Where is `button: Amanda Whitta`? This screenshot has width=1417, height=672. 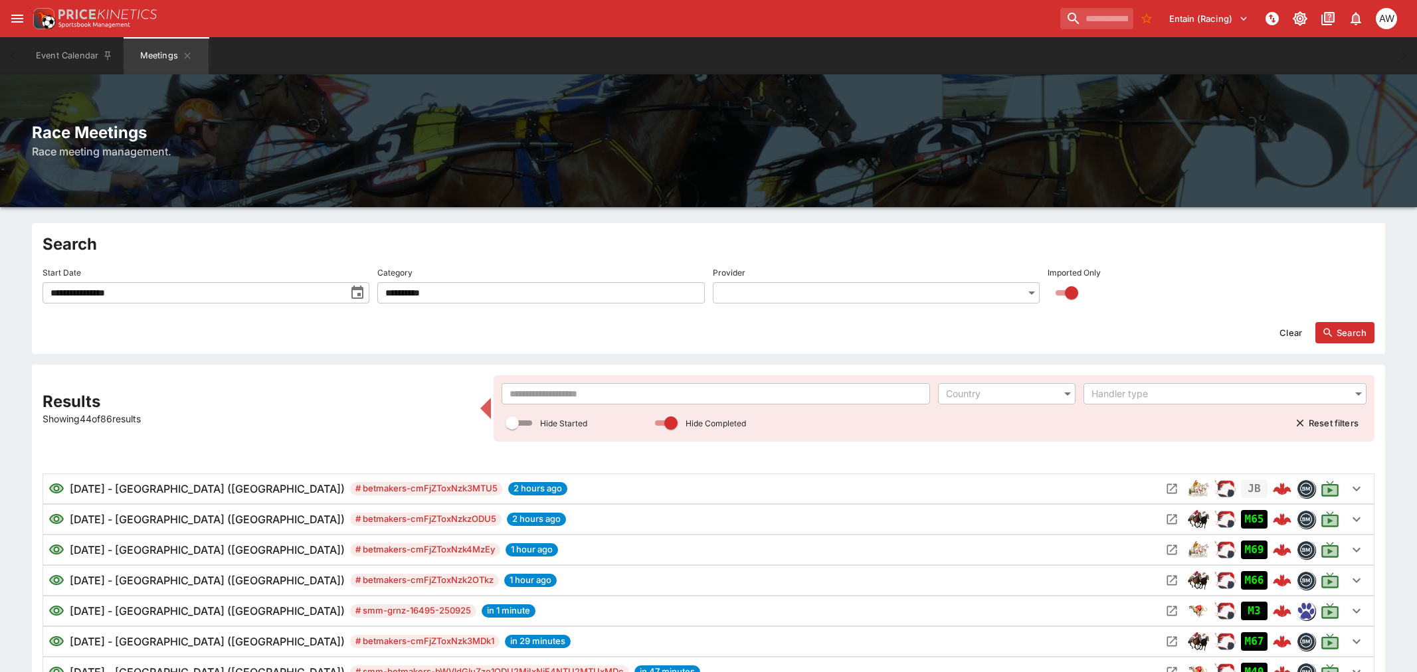 button: Amanda Whitta is located at coordinates (1386, 19).